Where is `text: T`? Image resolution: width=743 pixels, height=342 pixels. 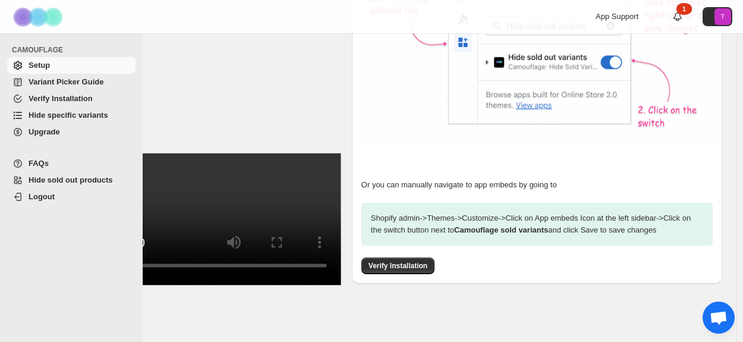 text: T is located at coordinates (722, 17).